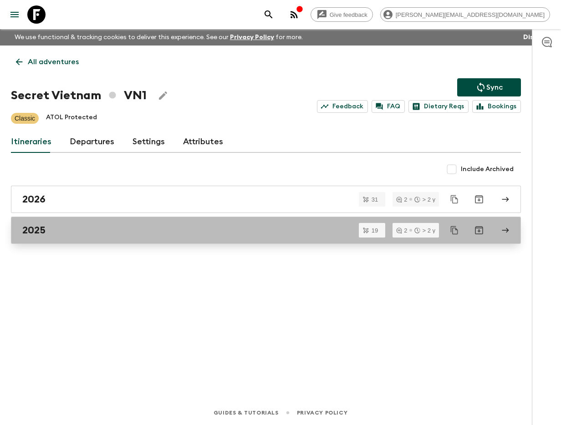 The image size is (561, 425). I want to click on a: Guides & Tutorials, so click(246, 413).